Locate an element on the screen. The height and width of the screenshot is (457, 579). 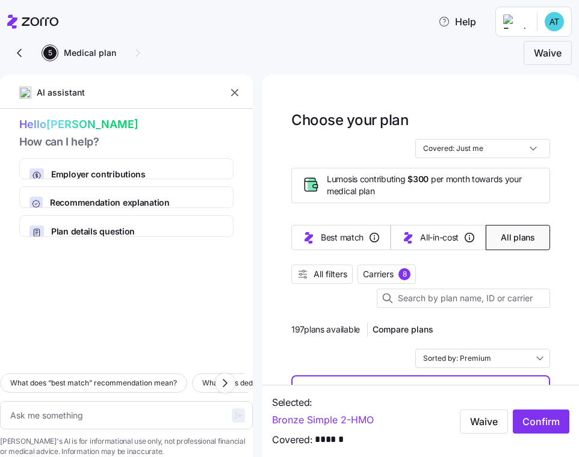
span: Recommendation explanation is located at coordinates (137, 203).